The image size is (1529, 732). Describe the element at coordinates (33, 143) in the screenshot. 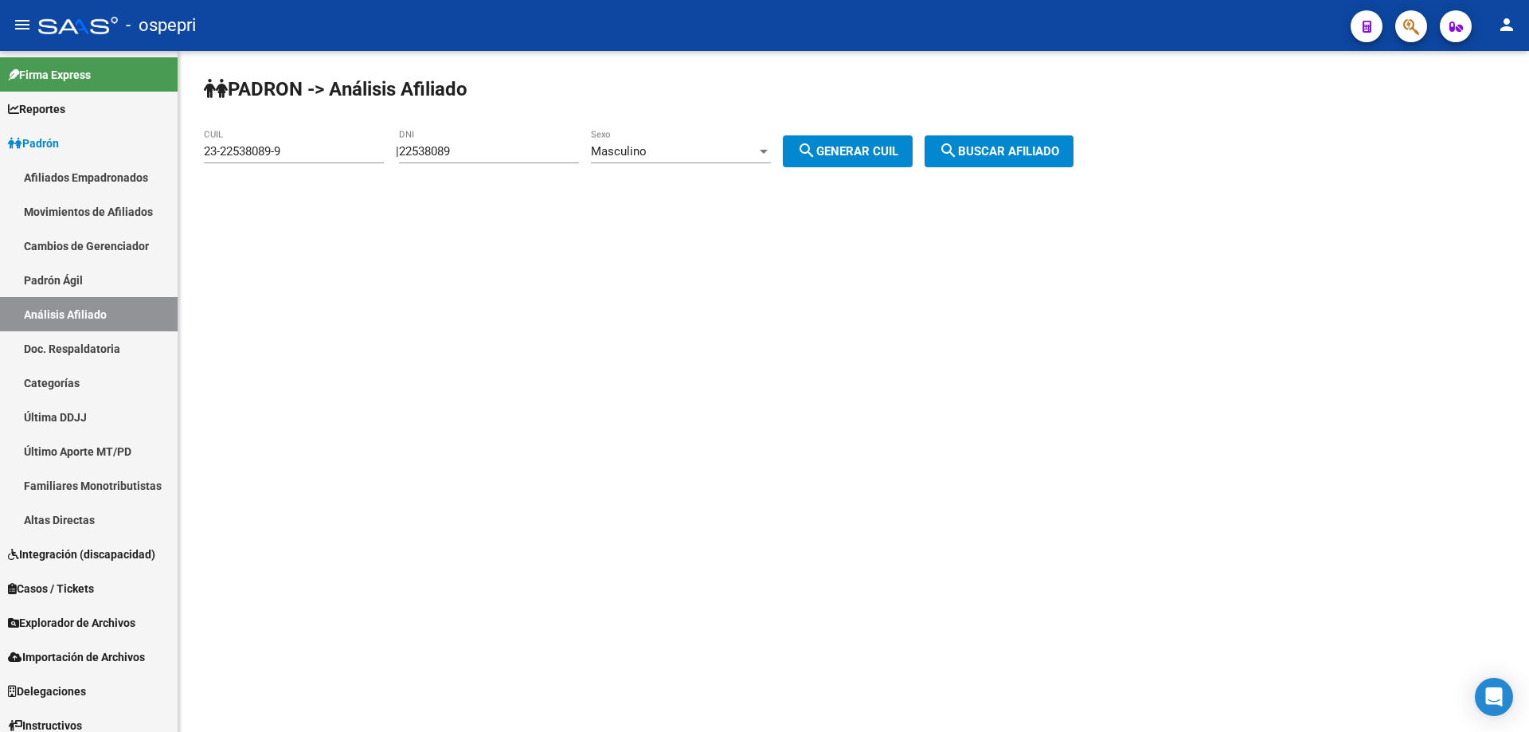

I see `span: Padrón` at that location.